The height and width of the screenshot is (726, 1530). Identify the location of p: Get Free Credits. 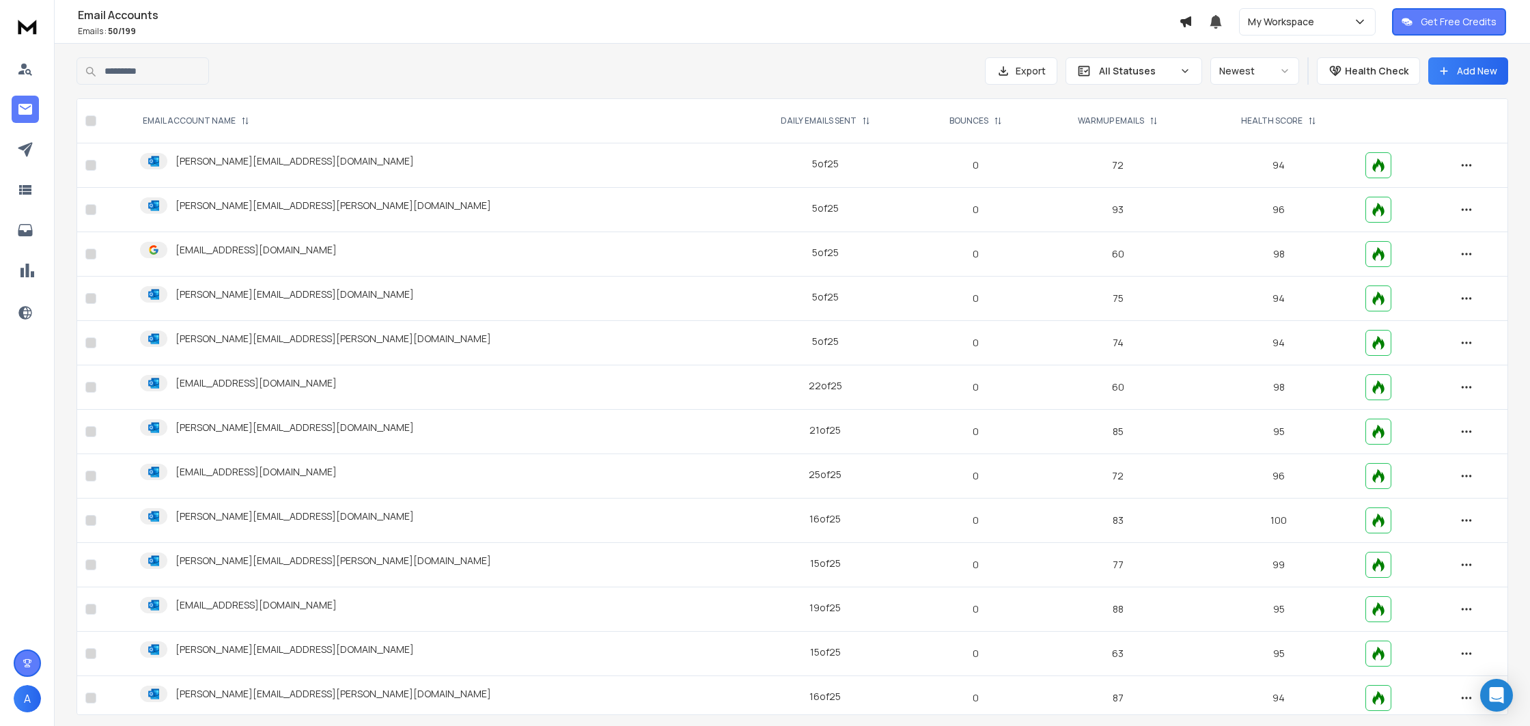
(1458, 22).